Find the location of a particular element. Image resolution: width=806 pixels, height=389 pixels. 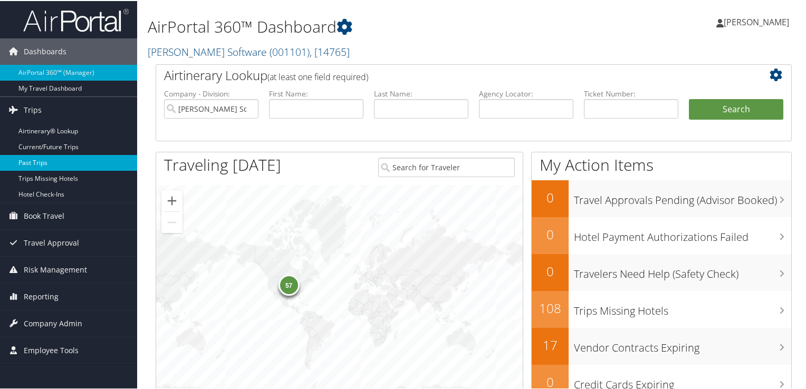

a: 108Trips Missing Hotels is located at coordinates (661, 308).